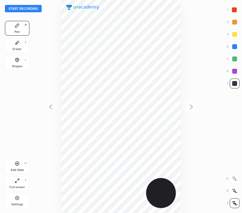 The width and height of the screenshot is (242, 213). What do you see at coordinates (233, 191) in the screenshot?
I see `div: X` at bounding box center [233, 191].